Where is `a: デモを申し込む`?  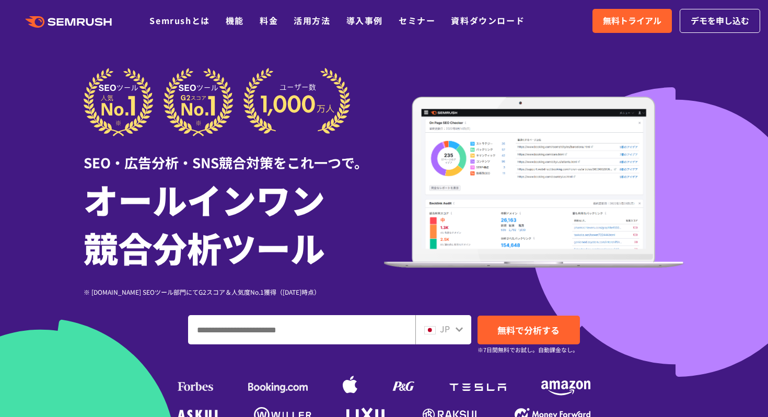 a: デモを申し込む is located at coordinates (720, 21).